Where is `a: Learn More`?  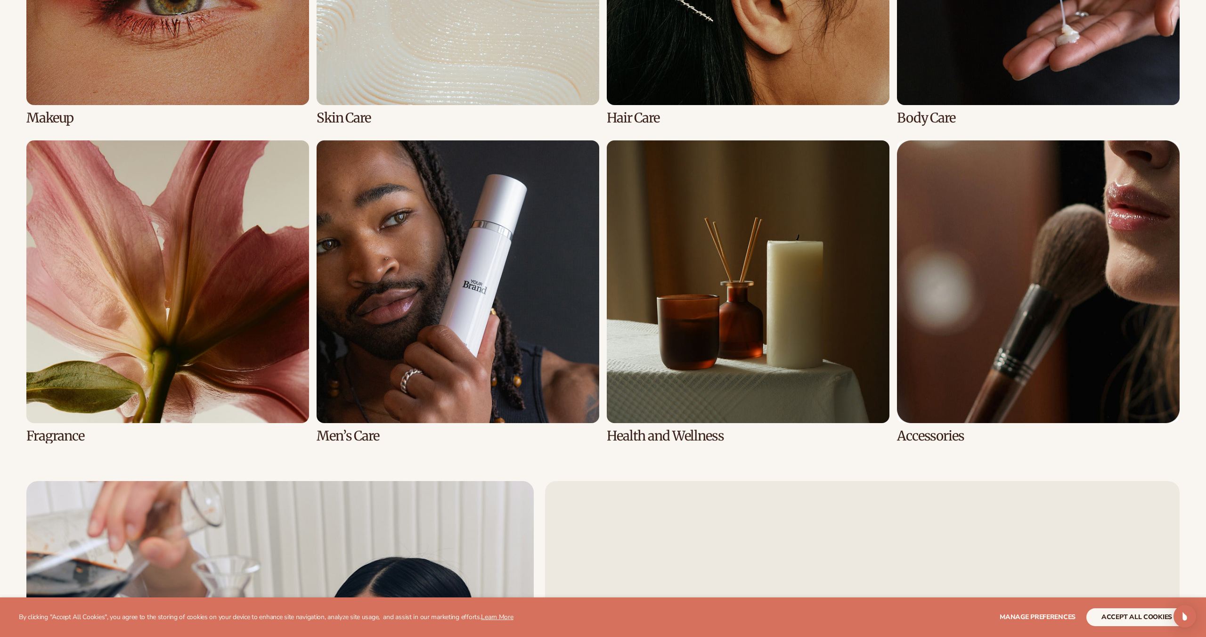
a: Learn More is located at coordinates (497, 616).